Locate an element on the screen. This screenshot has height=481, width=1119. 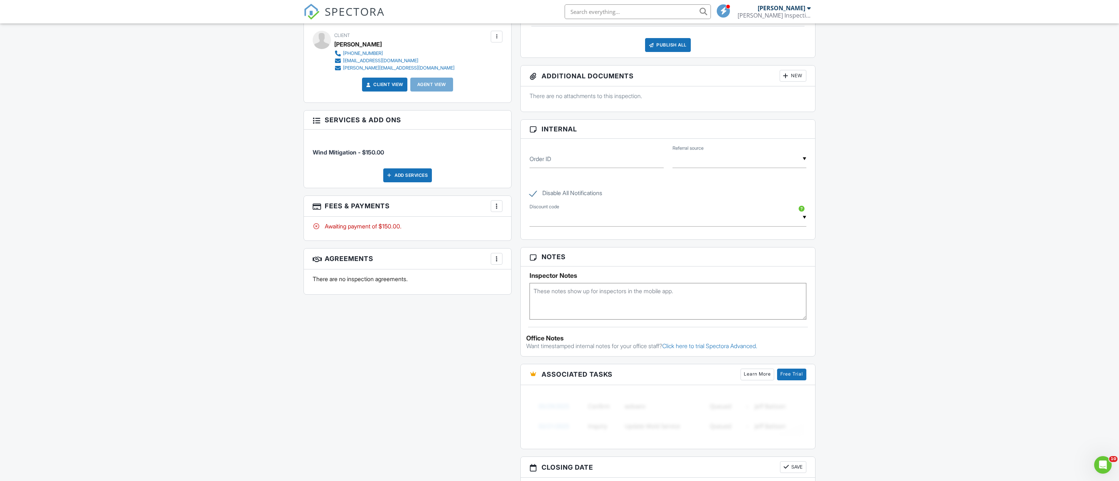
a: SPECTORA is located at coordinates (344, 18).